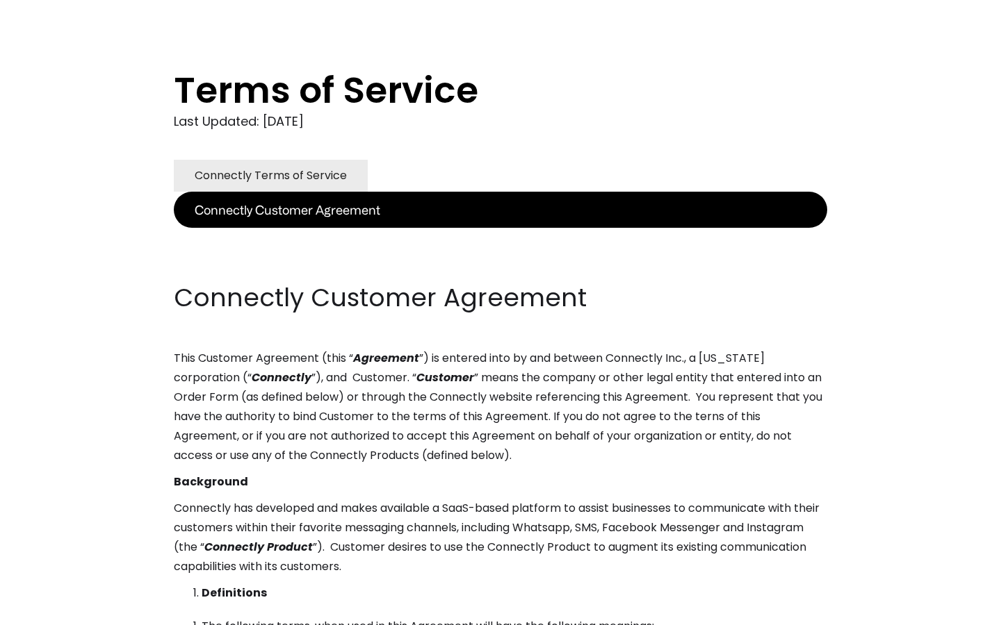 The height and width of the screenshot is (625, 1001). What do you see at coordinates (500, 298) in the screenshot?
I see `h2: Connectly Customer Agreement` at bounding box center [500, 298].